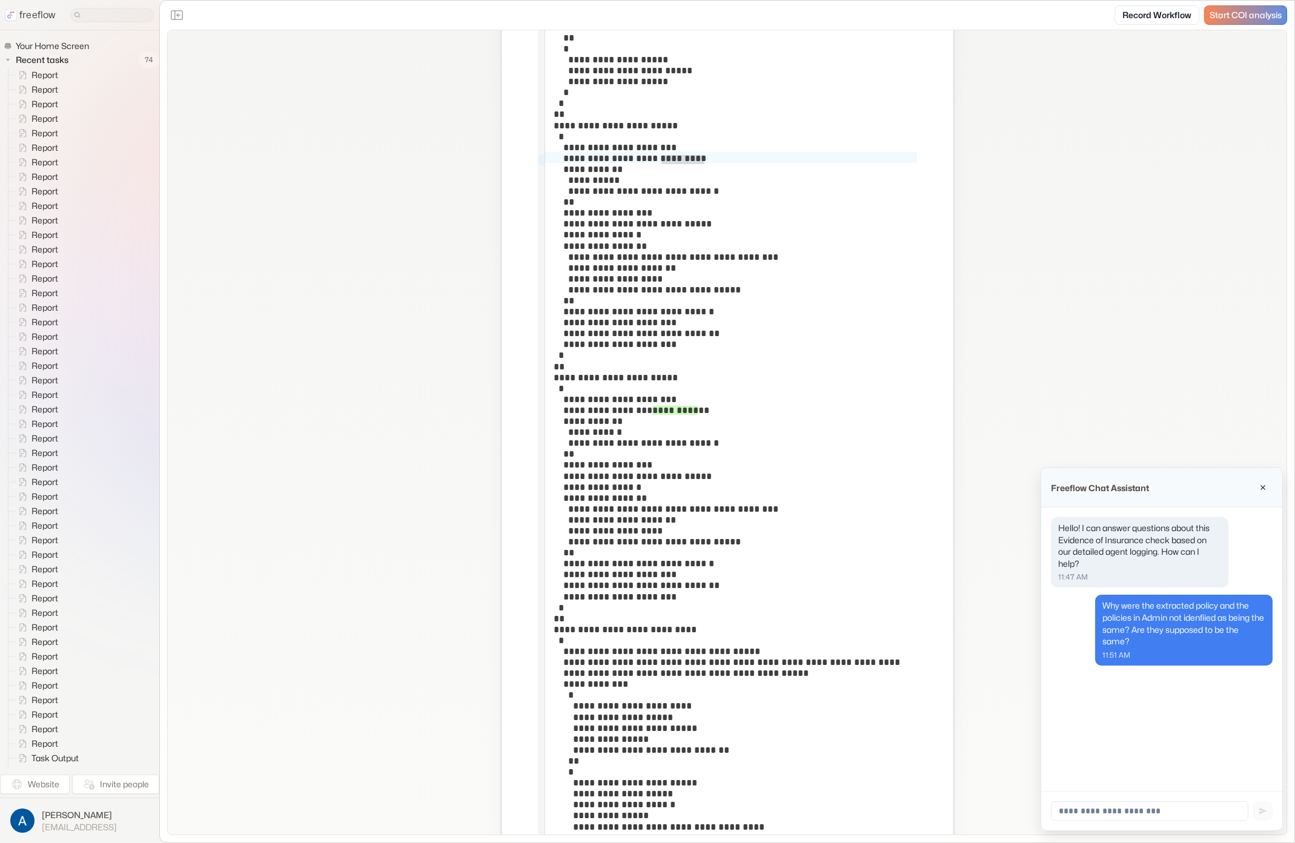 Image resolution: width=1295 pixels, height=843 pixels. What do you see at coordinates (1263, 487) in the screenshot?
I see `button: Close chat` at bounding box center [1263, 487].